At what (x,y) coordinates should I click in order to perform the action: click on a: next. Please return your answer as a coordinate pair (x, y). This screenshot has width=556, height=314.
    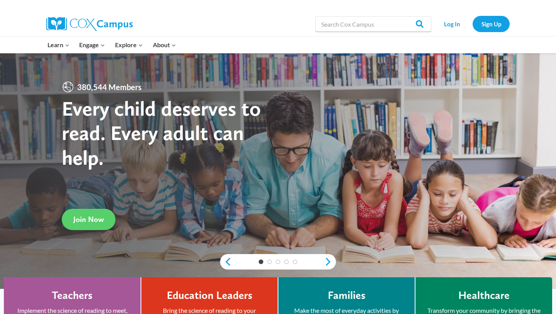
    Looking at the image, I should click on (330, 261).